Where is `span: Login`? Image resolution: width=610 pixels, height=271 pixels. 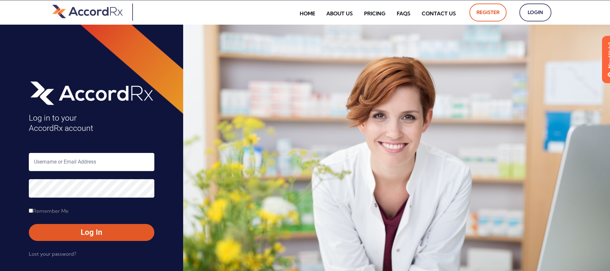 span: Login is located at coordinates (535, 12).